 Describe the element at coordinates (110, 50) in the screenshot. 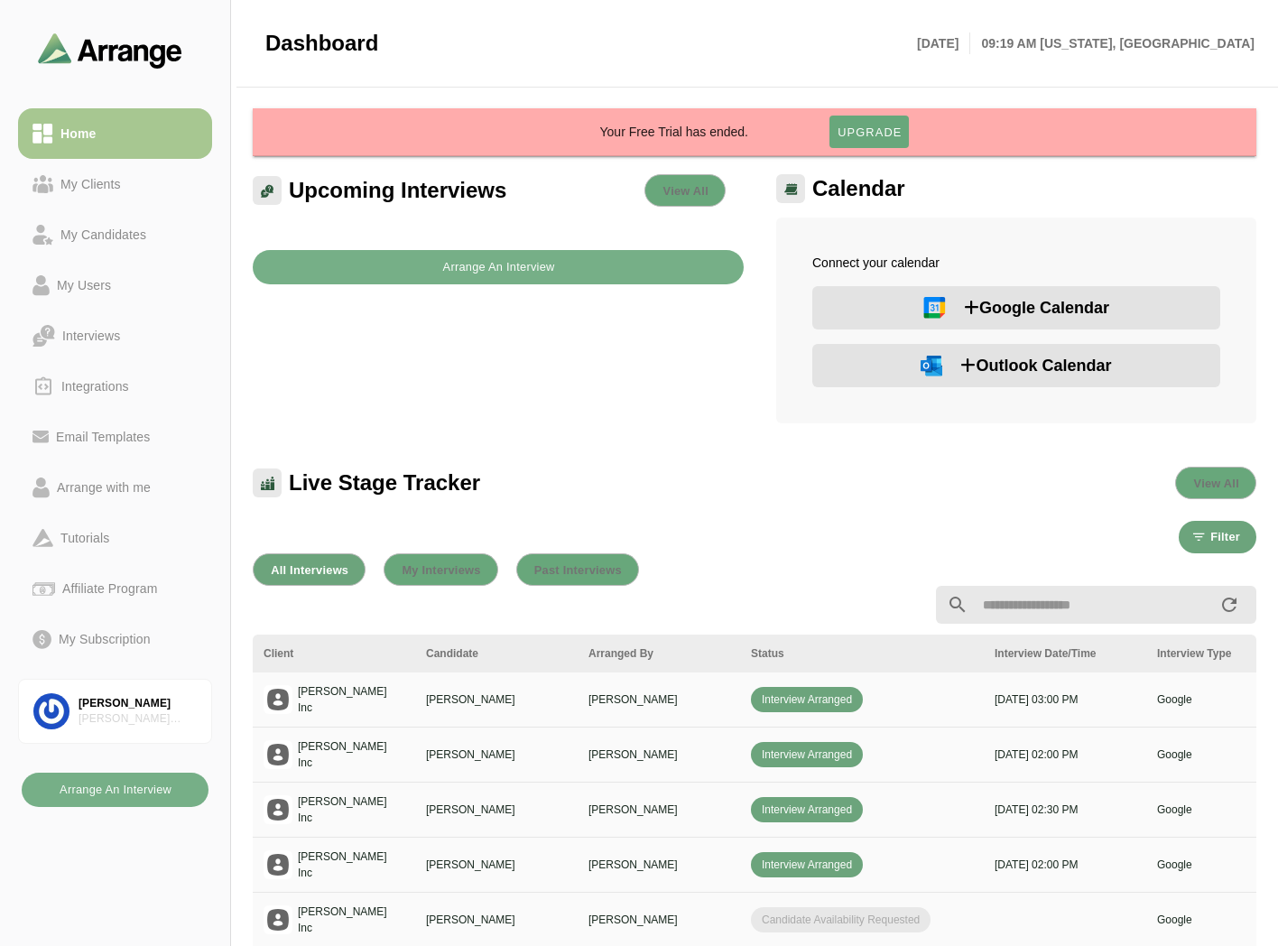

I see `img: arrangeai-name-small-logo.4d2b8aee.svg` at that location.